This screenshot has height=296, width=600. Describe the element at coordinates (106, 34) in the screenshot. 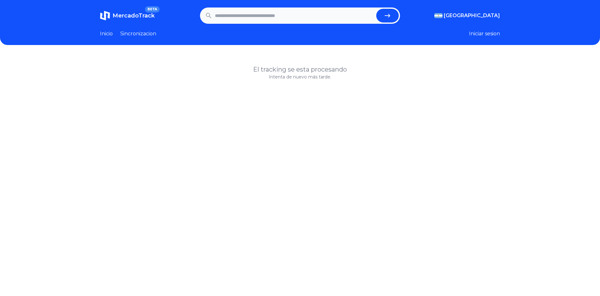

I see `a: Inicio` at that location.